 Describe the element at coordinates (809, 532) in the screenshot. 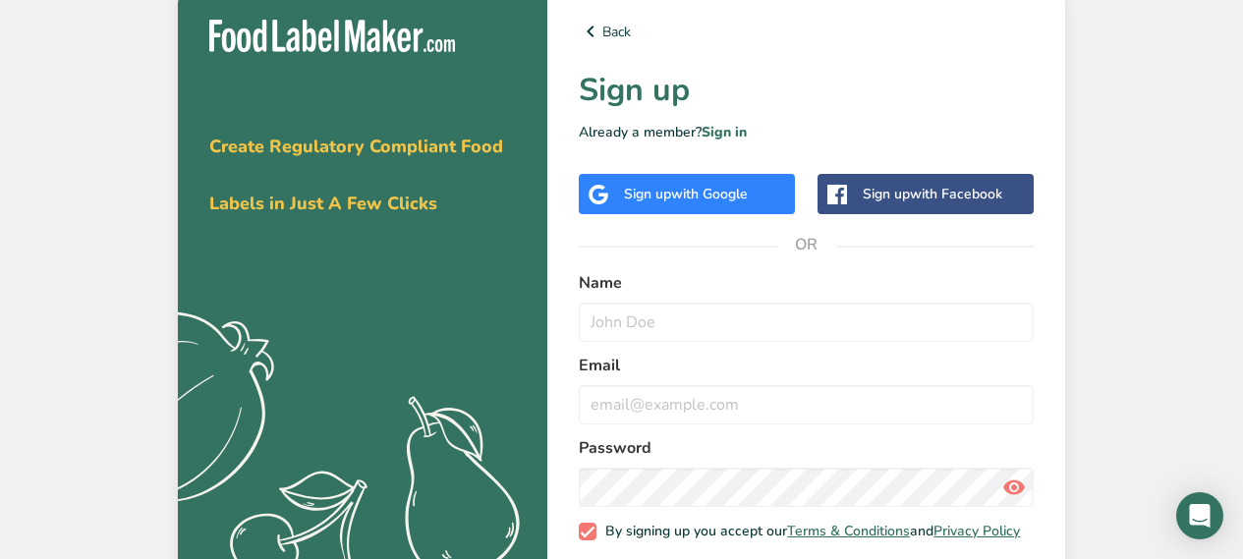

I see `span: By signing up you accept our and` at that location.